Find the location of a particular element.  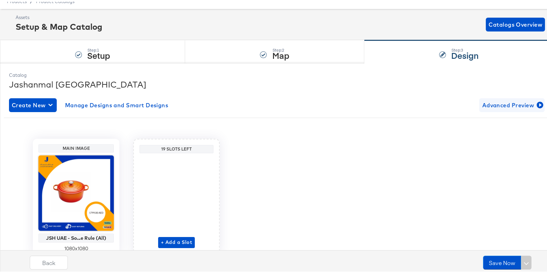

div: JSH UAE - So...e Rule (All) is located at coordinates (76, 236).